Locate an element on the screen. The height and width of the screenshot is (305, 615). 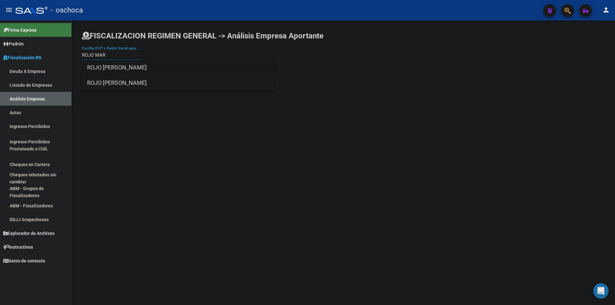
mat-icon: menu is located at coordinates (9, 10).